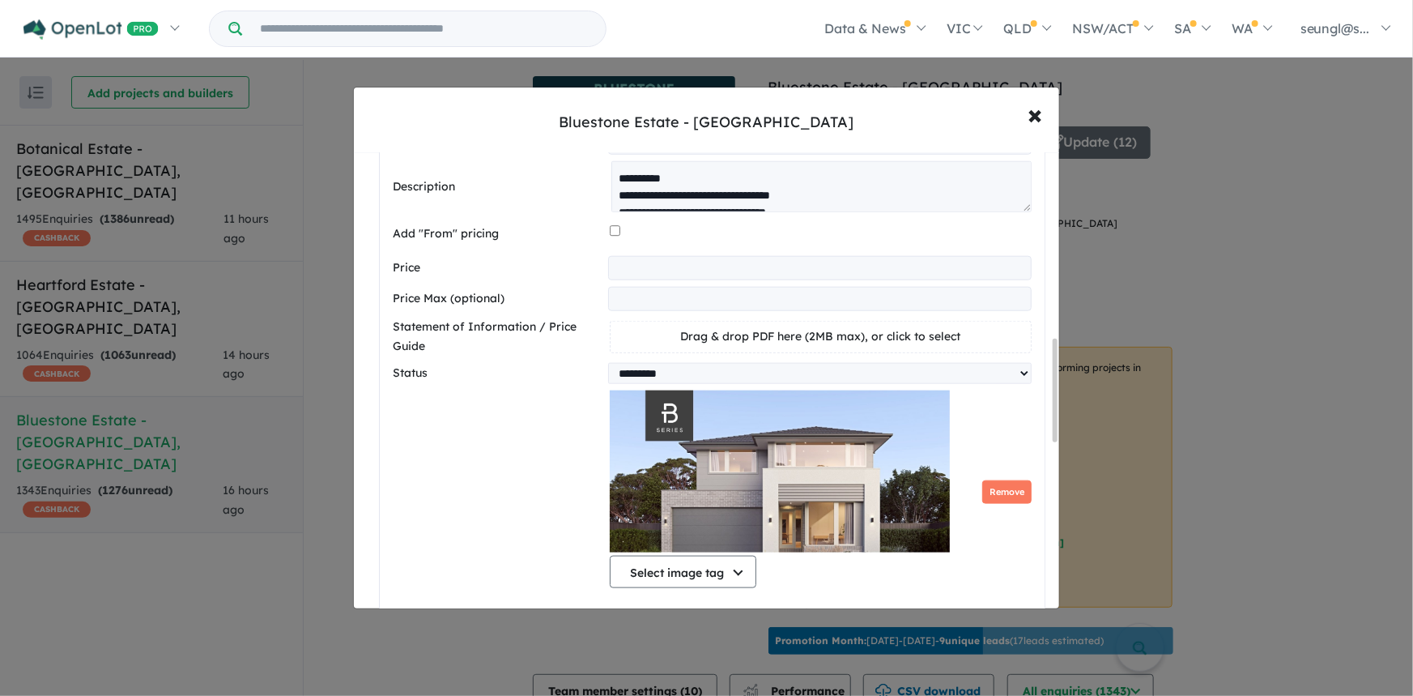 This screenshot has height=696, width=1413. What do you see at coordinates (498, 337) in the screenshot?
I see `label: Statement of Information / Price Guide` at bounding box center [498, 337].